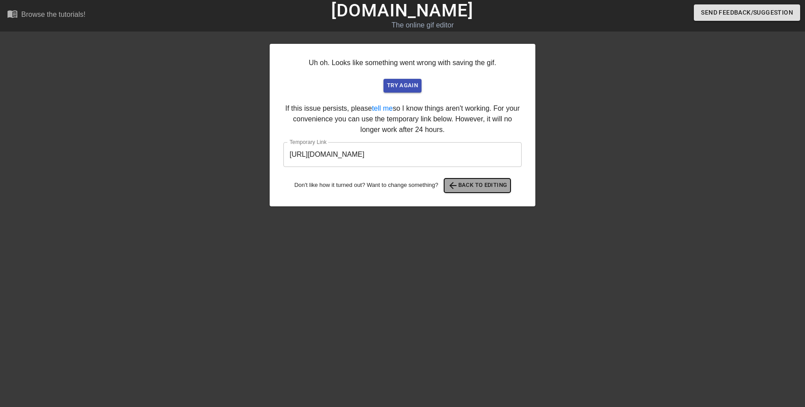  What do you see at coordinates (402, 85) in the screenshot?
I see `span: try again` at bounding box center [402, 85].